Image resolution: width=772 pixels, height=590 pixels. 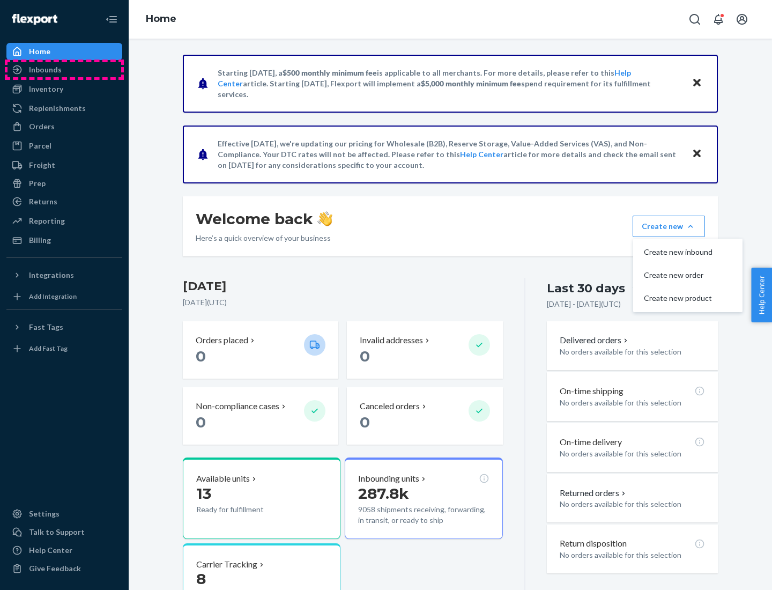 I want to click on div: Prep, so click(x=37, y=183).